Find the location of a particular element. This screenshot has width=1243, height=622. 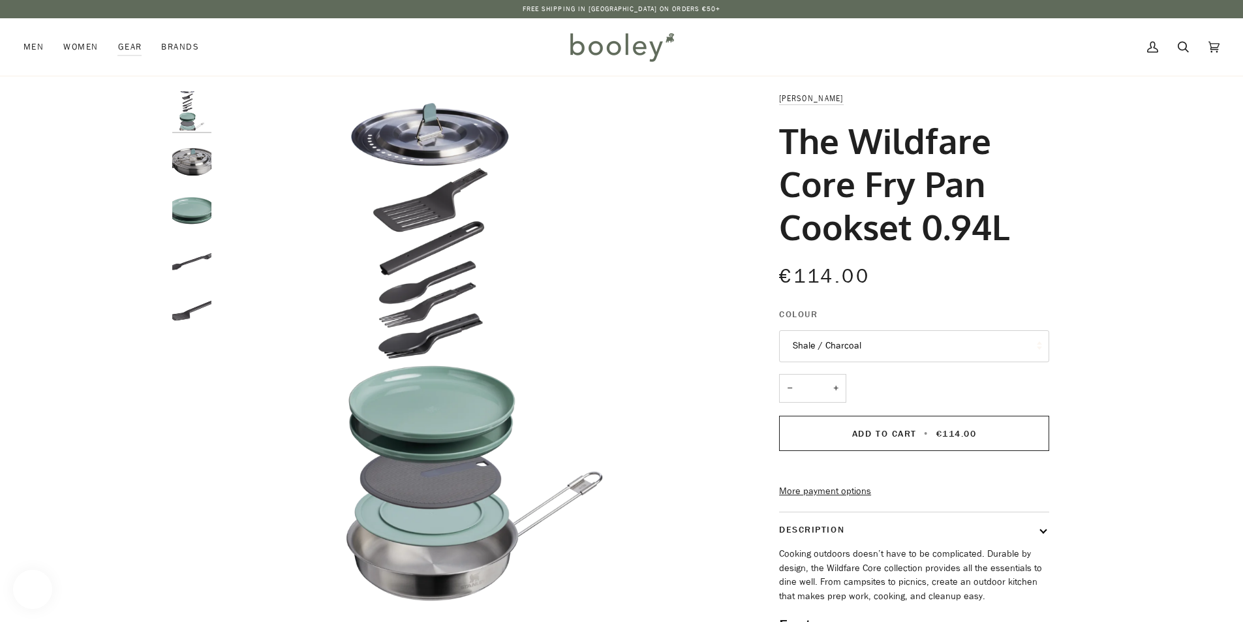

div: Brands is located at coordinates (180, 47).